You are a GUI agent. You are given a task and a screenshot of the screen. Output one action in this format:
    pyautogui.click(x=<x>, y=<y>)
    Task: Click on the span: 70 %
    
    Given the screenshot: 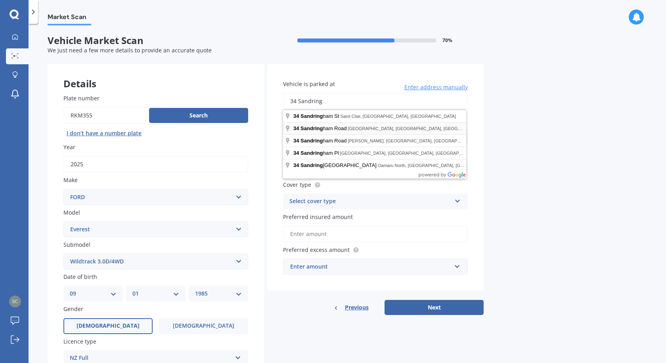 What is the action you would take?
    pyautogui.click(x=447, y=40)
    